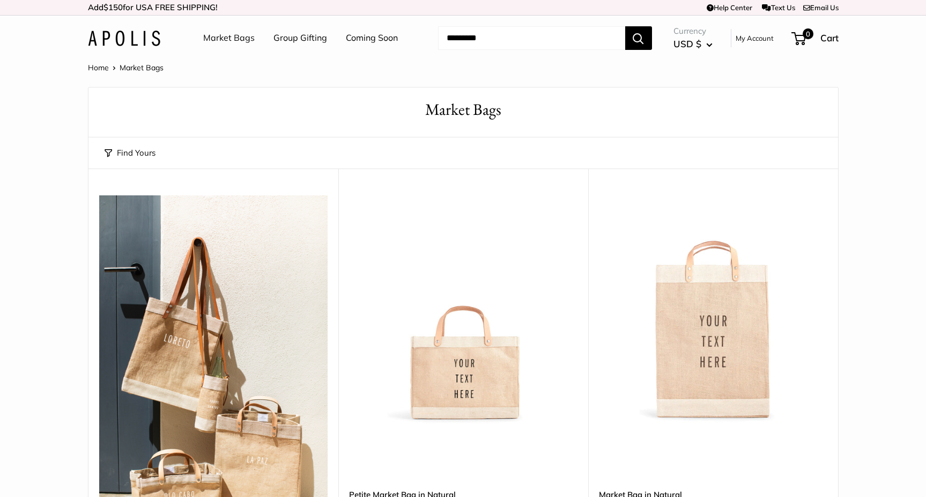 Image resolution: width=926 pixels, height=497 pixels. Describe the element at coordinates (463, 309) in the screenshot. I see `img: Petite Market Bag in Natural` at that location.